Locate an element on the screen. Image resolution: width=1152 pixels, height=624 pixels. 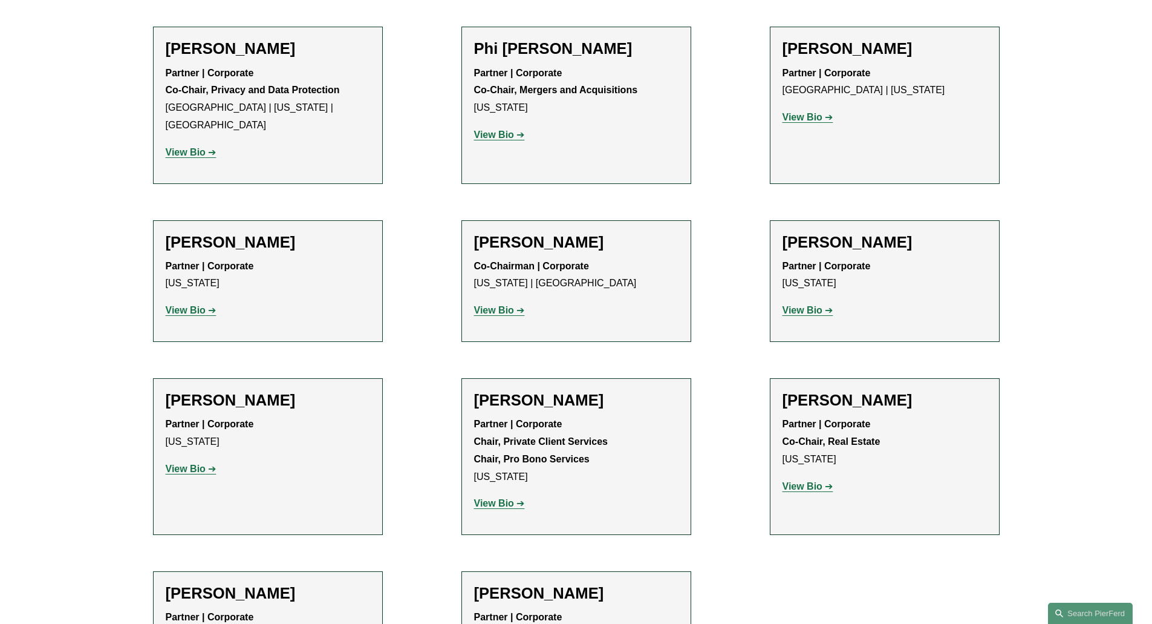
strong: Partner | Corporate Co-Chair, Real Estate is located at coordinates (832, 433).